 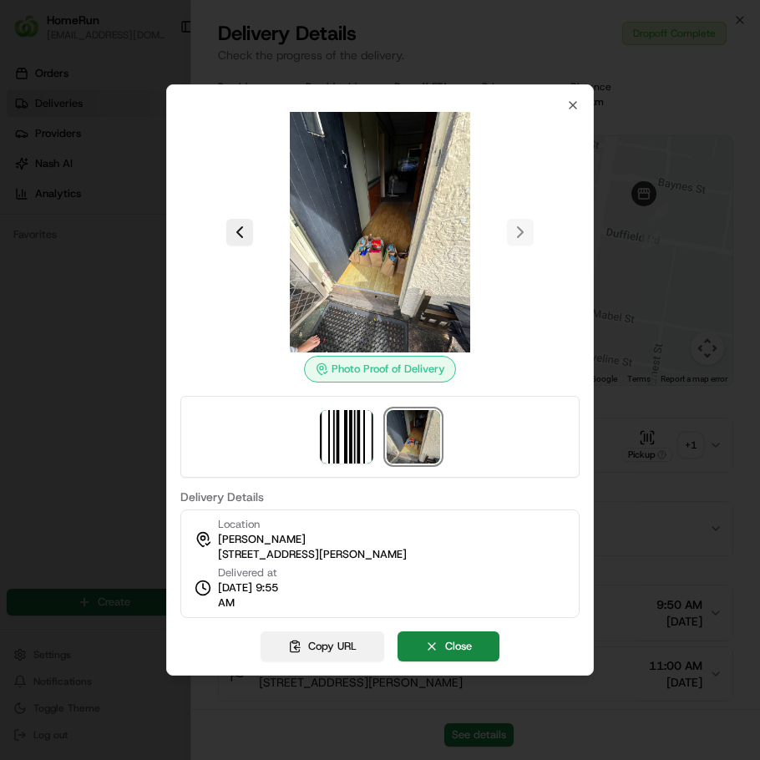 What do you see at coordinates (413, 437) in the screenshot?
I see `button: photo_proof_of_delivery image` at bounding box center [413, 437].